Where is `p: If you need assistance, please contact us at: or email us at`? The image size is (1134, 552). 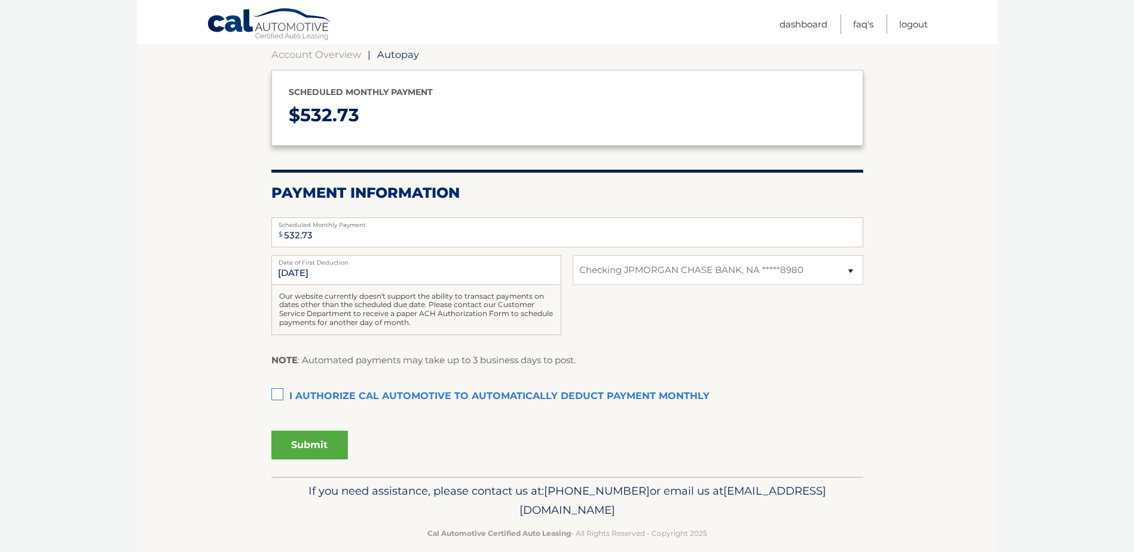
p: If you need assistance, please contact us at: or email us at is located at coordinates (567, 501).